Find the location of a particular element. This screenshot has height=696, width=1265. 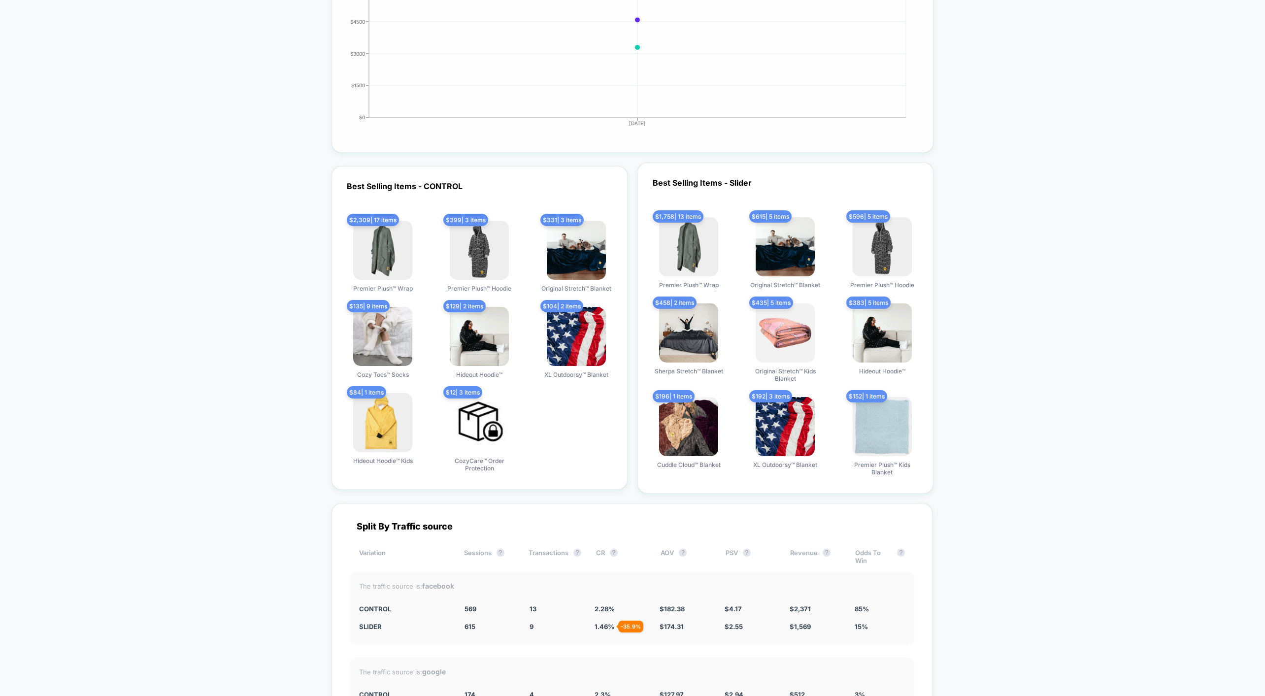

span: Original Stretch™ Kids Blanket is located at coordinates (785, 375).